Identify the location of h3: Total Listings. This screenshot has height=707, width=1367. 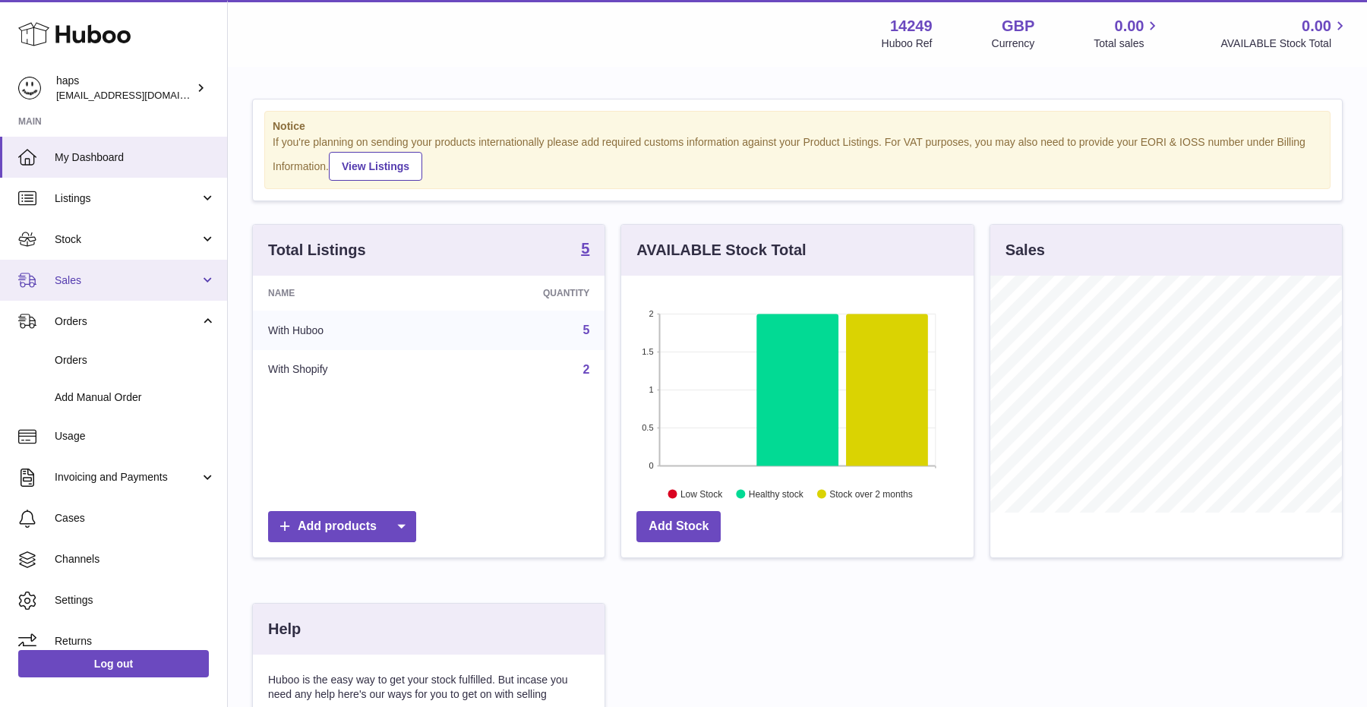
(317, 250).